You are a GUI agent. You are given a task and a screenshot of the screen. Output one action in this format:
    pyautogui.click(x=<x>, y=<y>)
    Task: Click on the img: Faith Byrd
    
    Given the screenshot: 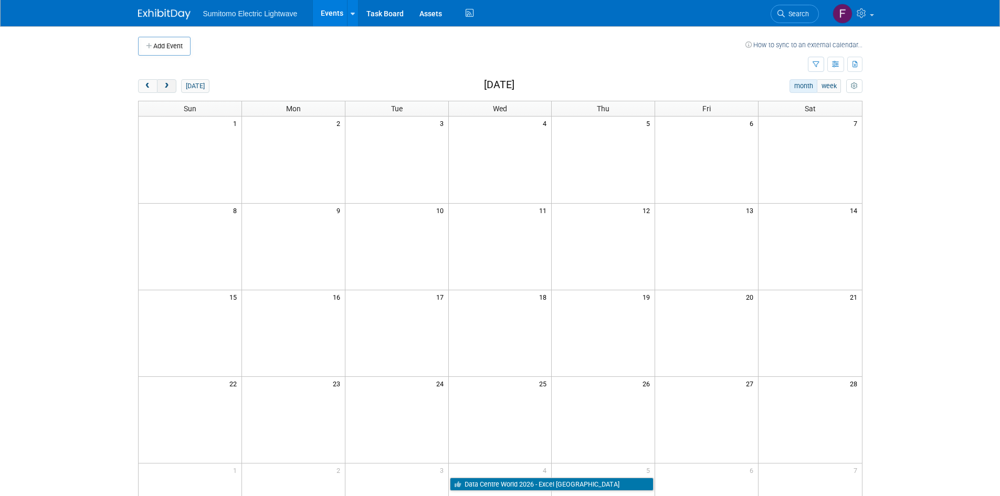 What is the action you would take?
    pyautogui.click(x=843, y=14)
    